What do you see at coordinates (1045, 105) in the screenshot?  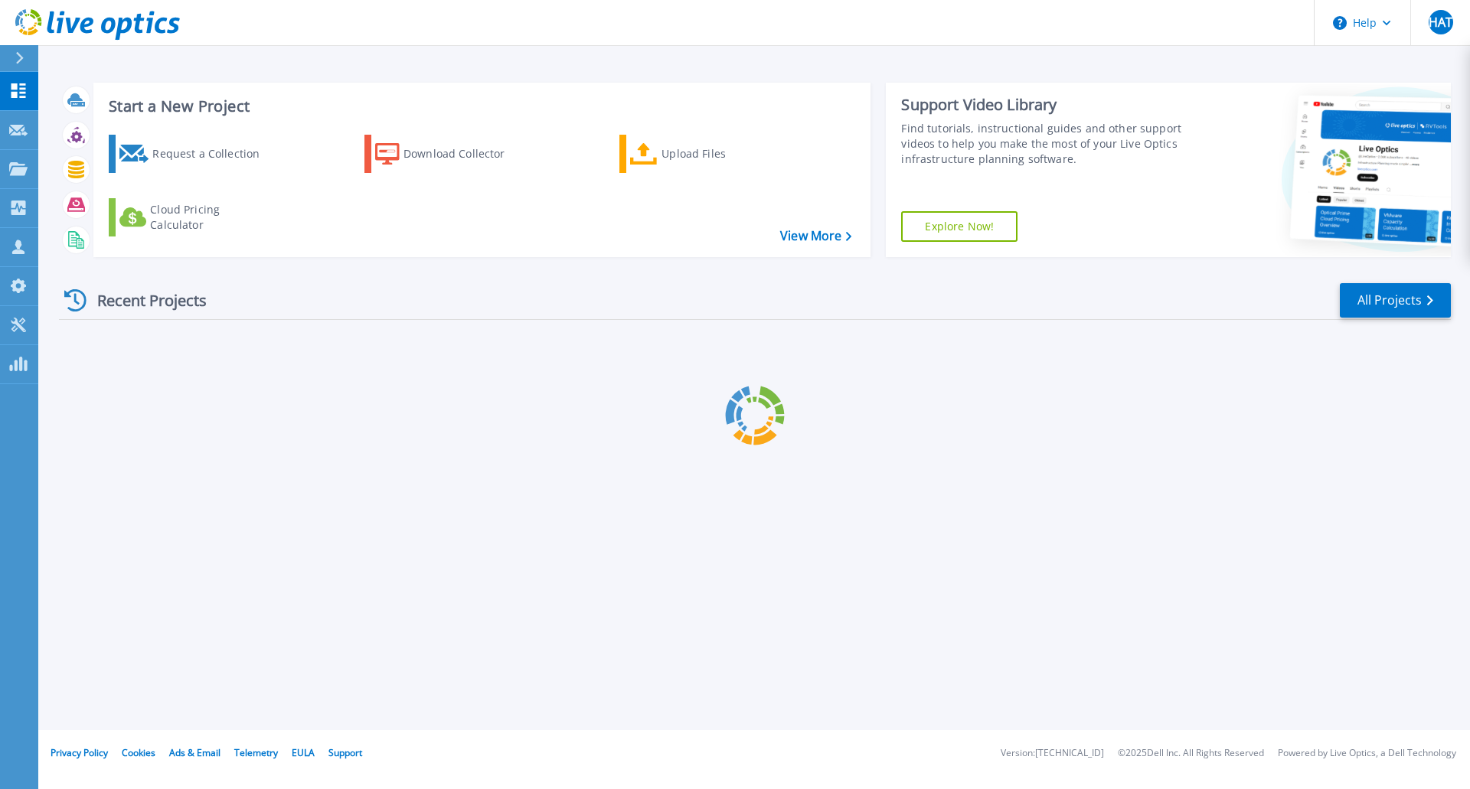 I see `div: Support Video Library` at bounding box center [1045, 105].